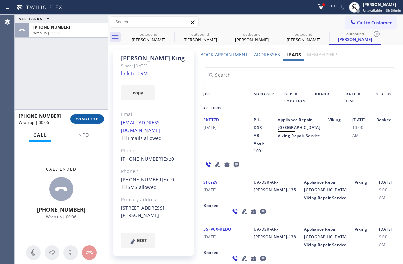 This screenshot has height=264, width=403. Describe the element at coordinates (200, 37) in the screenshot. I see `div: Rick McConnell` at that location.